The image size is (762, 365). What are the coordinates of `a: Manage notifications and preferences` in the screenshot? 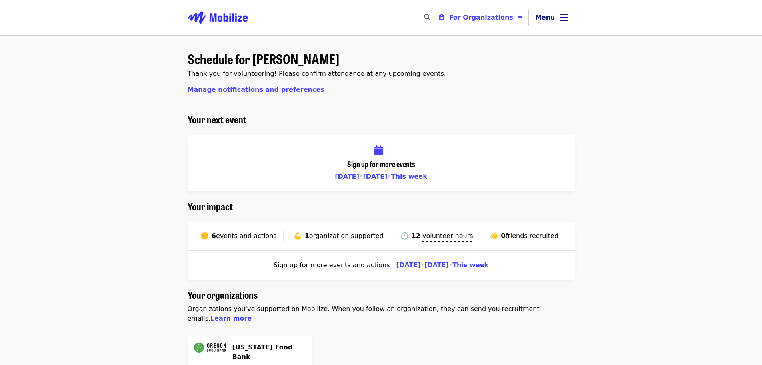 It's located at (256, 89).